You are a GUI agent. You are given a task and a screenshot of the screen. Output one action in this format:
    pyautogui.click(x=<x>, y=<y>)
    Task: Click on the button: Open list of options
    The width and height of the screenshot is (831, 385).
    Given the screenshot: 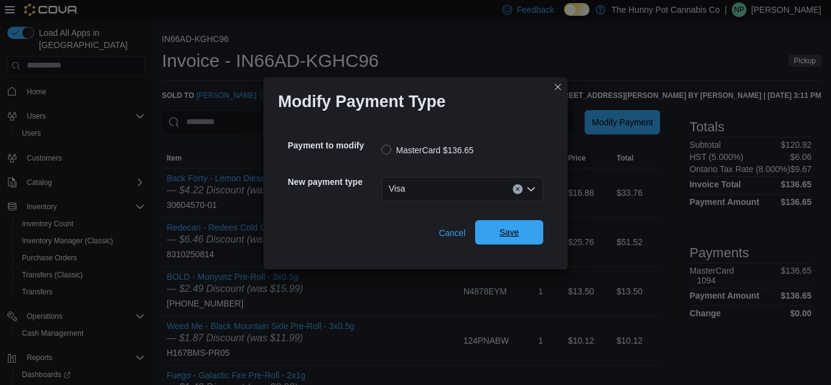 What is the action you would take?
    pyautogui.click(x=531, y=189)
    